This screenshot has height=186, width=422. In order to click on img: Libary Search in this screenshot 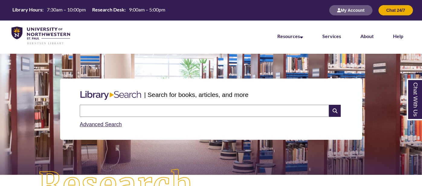, I will do `click(111, 96)`.